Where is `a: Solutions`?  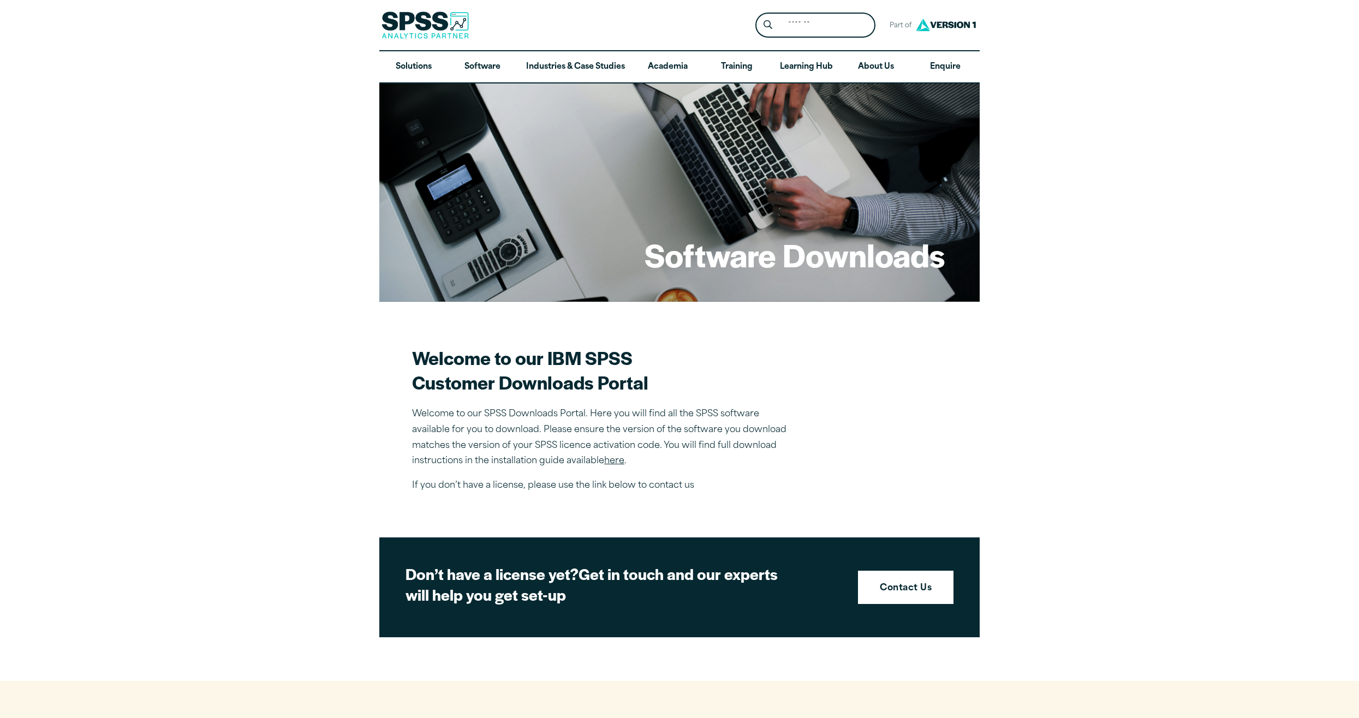
a: Solutions is located at coordinates (414, 67).